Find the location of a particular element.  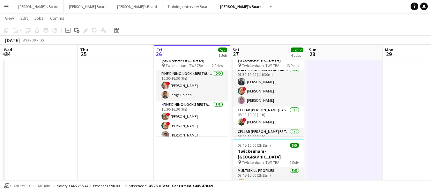

span: View is located at coordinates (10, 18).